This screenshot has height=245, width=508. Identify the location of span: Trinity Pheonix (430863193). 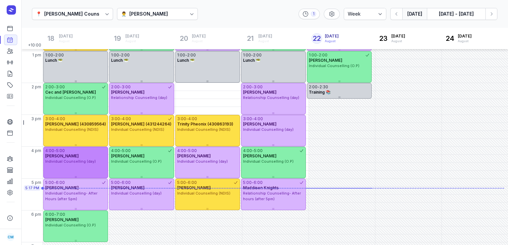
(205, 124).